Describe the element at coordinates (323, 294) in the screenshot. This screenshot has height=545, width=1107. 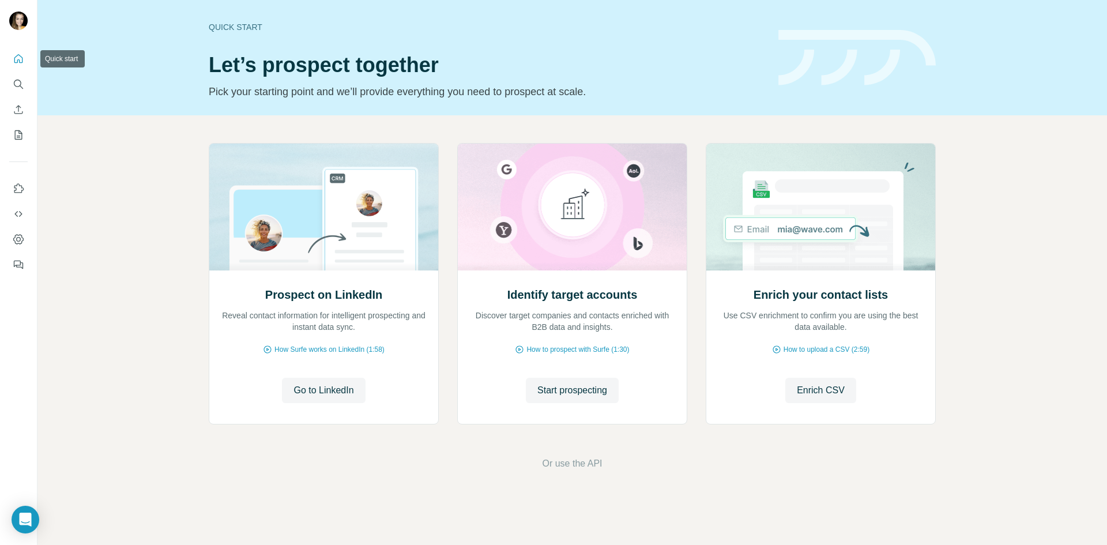
I see `h2: Prospect on LinkedIn` at that location.